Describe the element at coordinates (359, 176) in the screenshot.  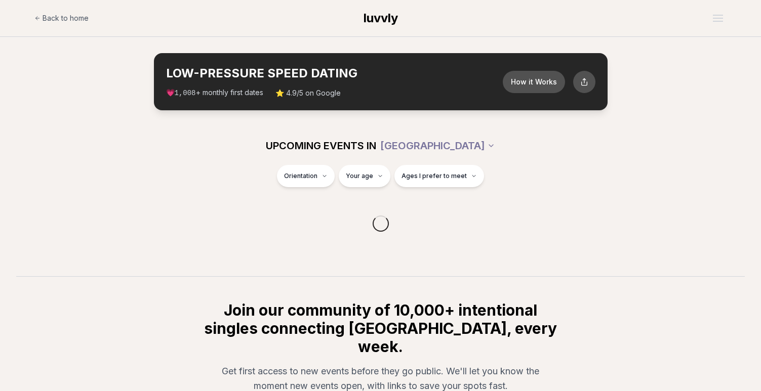
I see `span: Your age` at that location.